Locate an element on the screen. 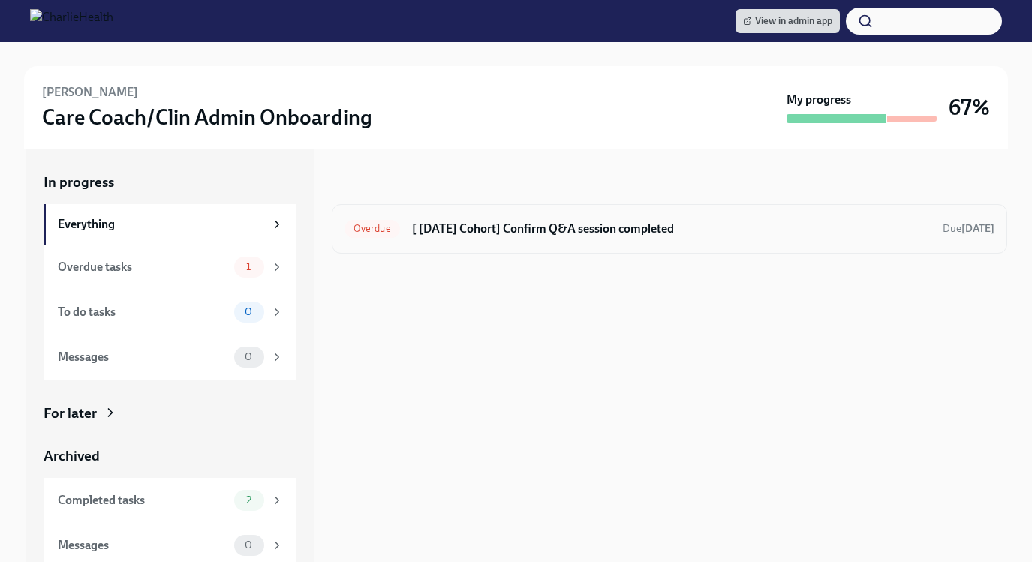  a: View in admin app is located at coordinates (788, 21).